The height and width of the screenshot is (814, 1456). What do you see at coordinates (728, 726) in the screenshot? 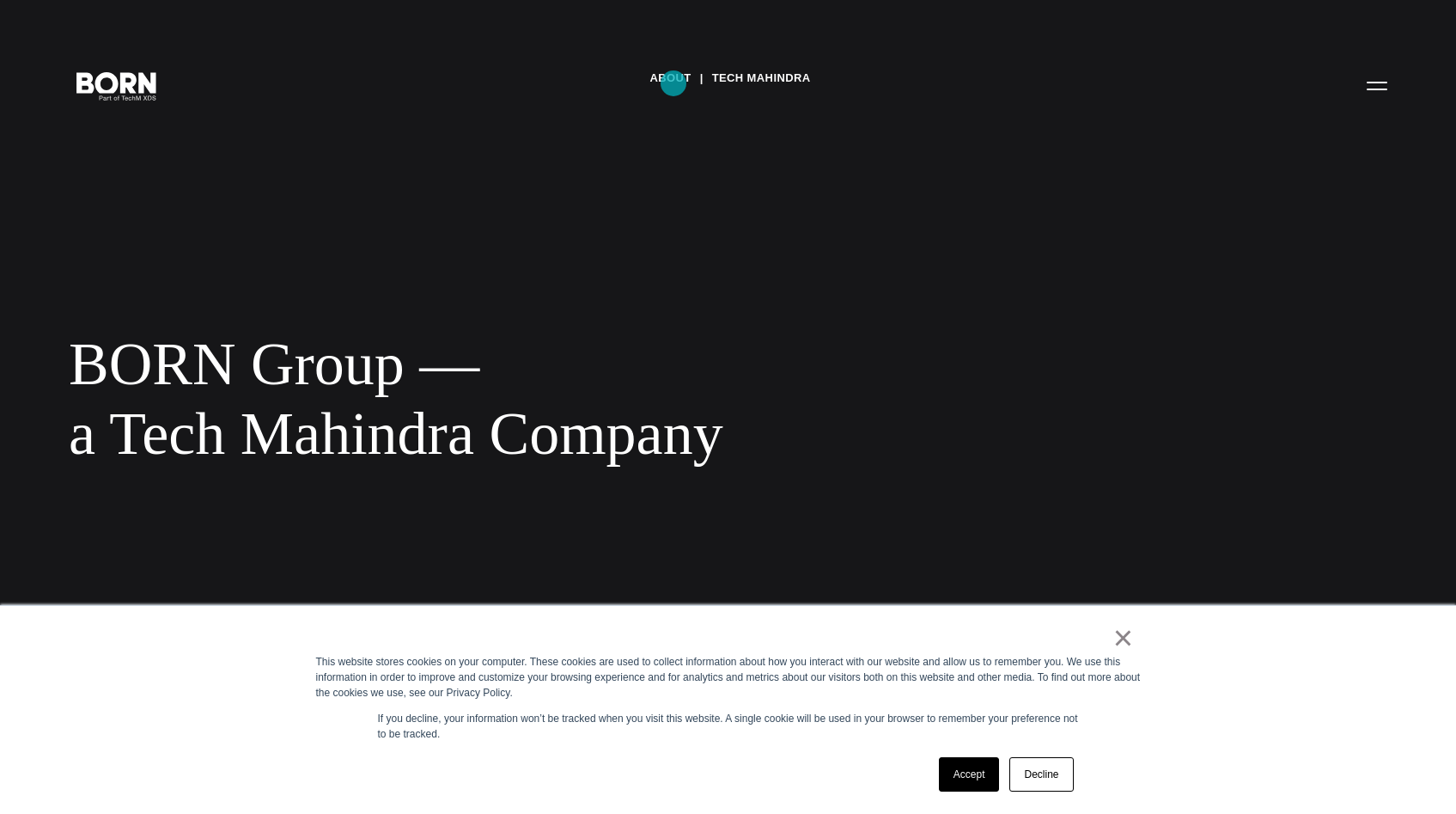
I see `p: If you decline, your information won’t be tracked when you visit this website. A single cookie wi...` at bounding box center [728, 726].